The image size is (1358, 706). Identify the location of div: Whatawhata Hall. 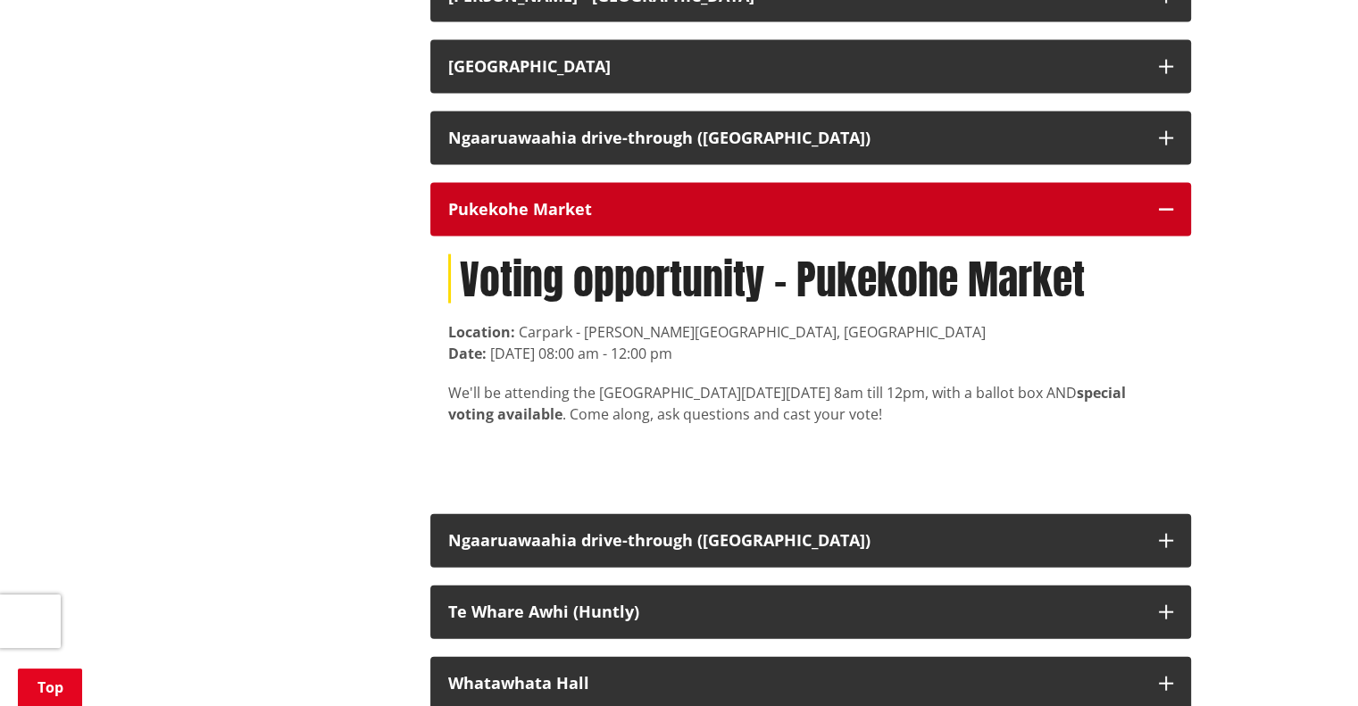
(795, 684).